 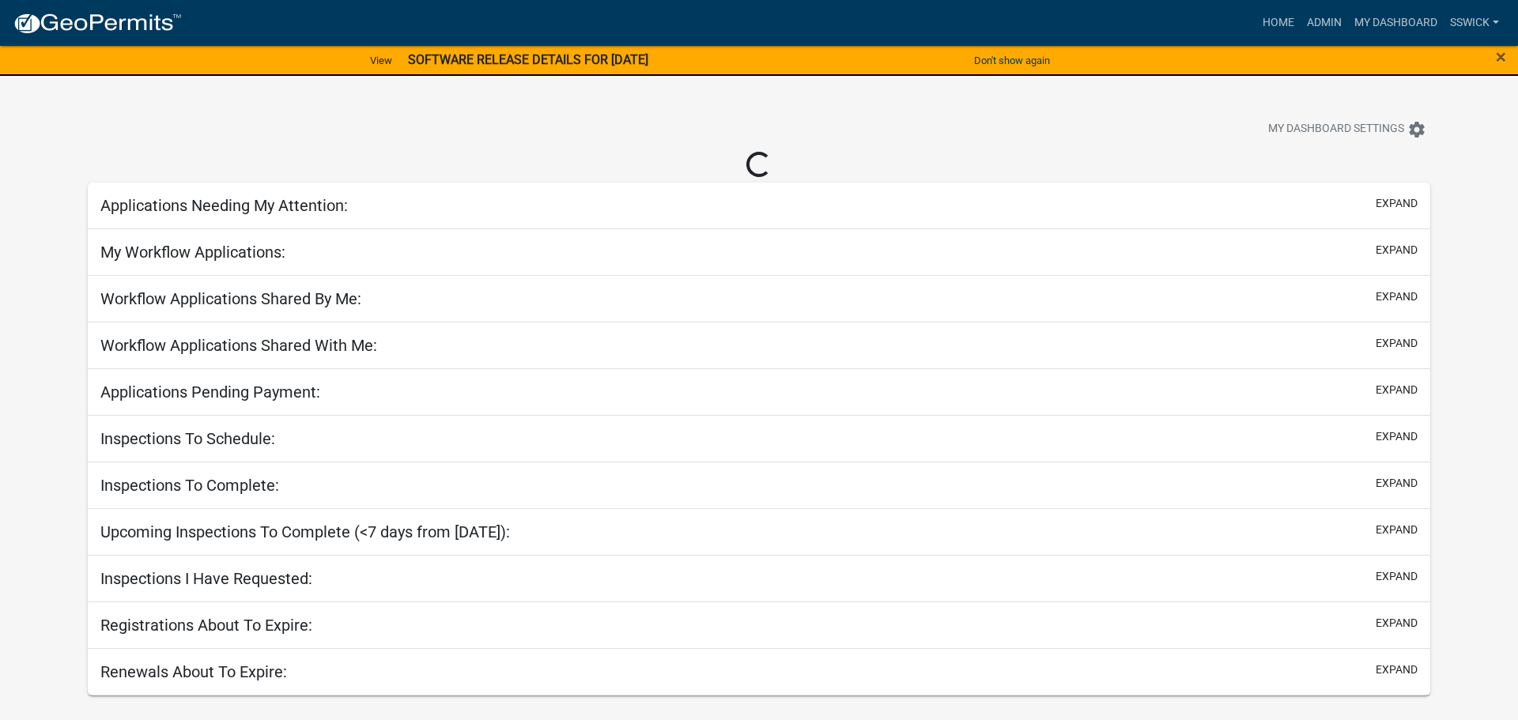 What do you see at coordinates (1336, 130) in the screenshot?
I see `span: My Dashboard Settings` at bounding box center [1336, 130].